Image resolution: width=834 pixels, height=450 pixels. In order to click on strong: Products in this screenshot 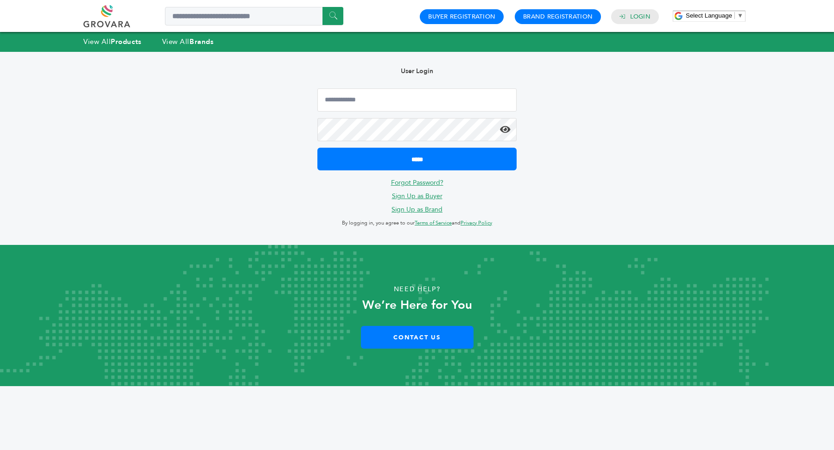, I will do `click(126, 42)`.